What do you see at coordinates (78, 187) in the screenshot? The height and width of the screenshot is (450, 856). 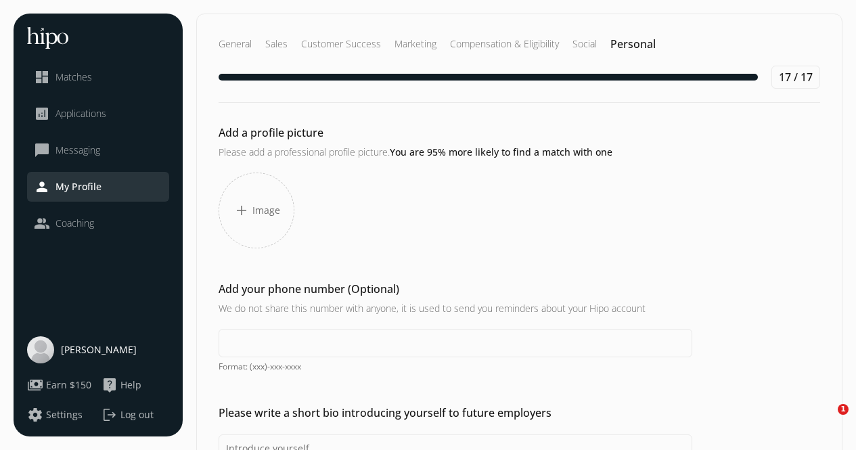 I see `span: My Profile` at bounding box center [78, 187].